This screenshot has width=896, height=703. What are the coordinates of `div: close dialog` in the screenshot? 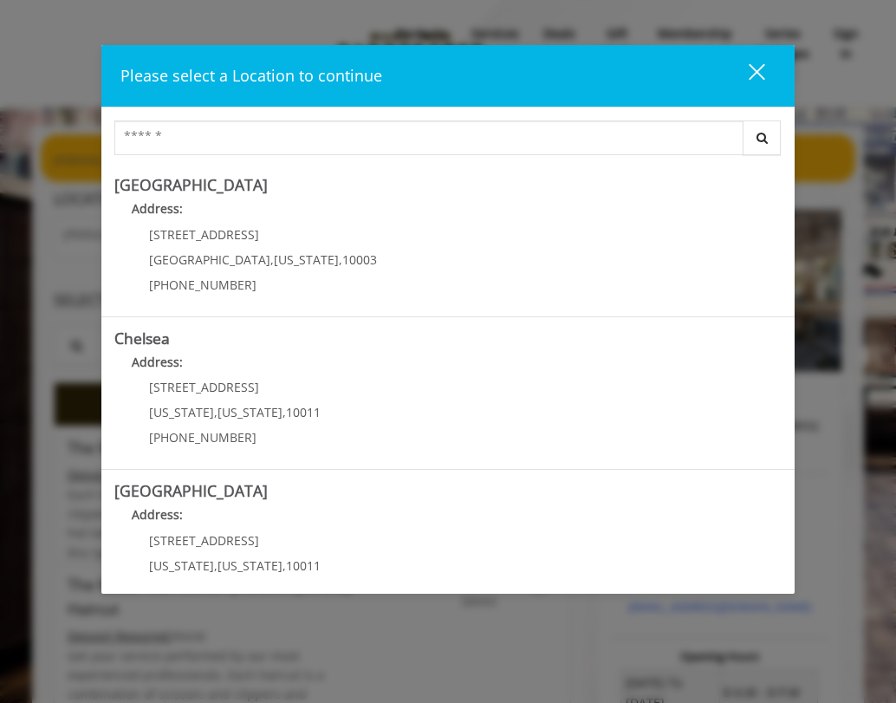 It's located at (746, 75).